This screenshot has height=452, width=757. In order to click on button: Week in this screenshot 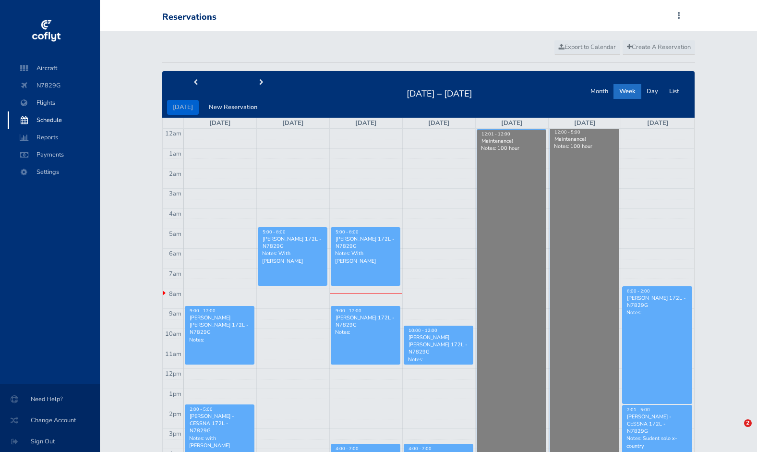, I will do `click(627, 91)`.